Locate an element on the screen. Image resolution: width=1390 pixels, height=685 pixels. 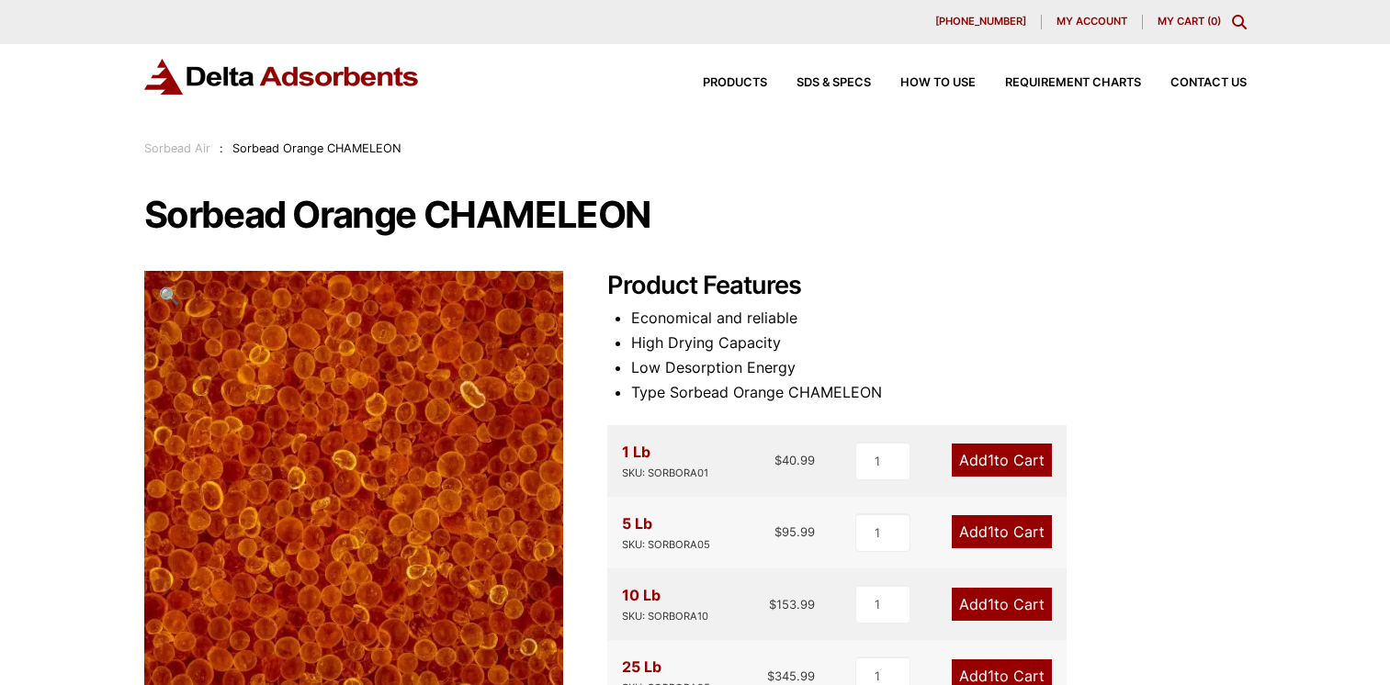
bdi: 345.99 is located at coordinates (791, 676).